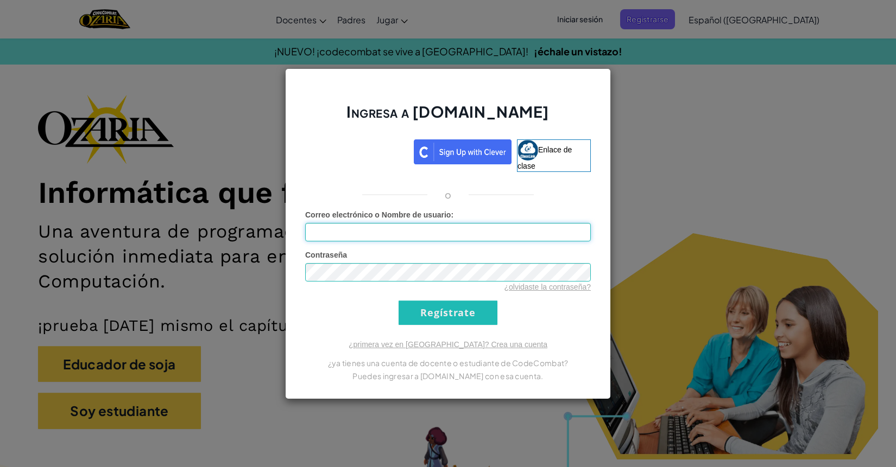  I want to click on span: Enlace de clase, so click(544, 157).